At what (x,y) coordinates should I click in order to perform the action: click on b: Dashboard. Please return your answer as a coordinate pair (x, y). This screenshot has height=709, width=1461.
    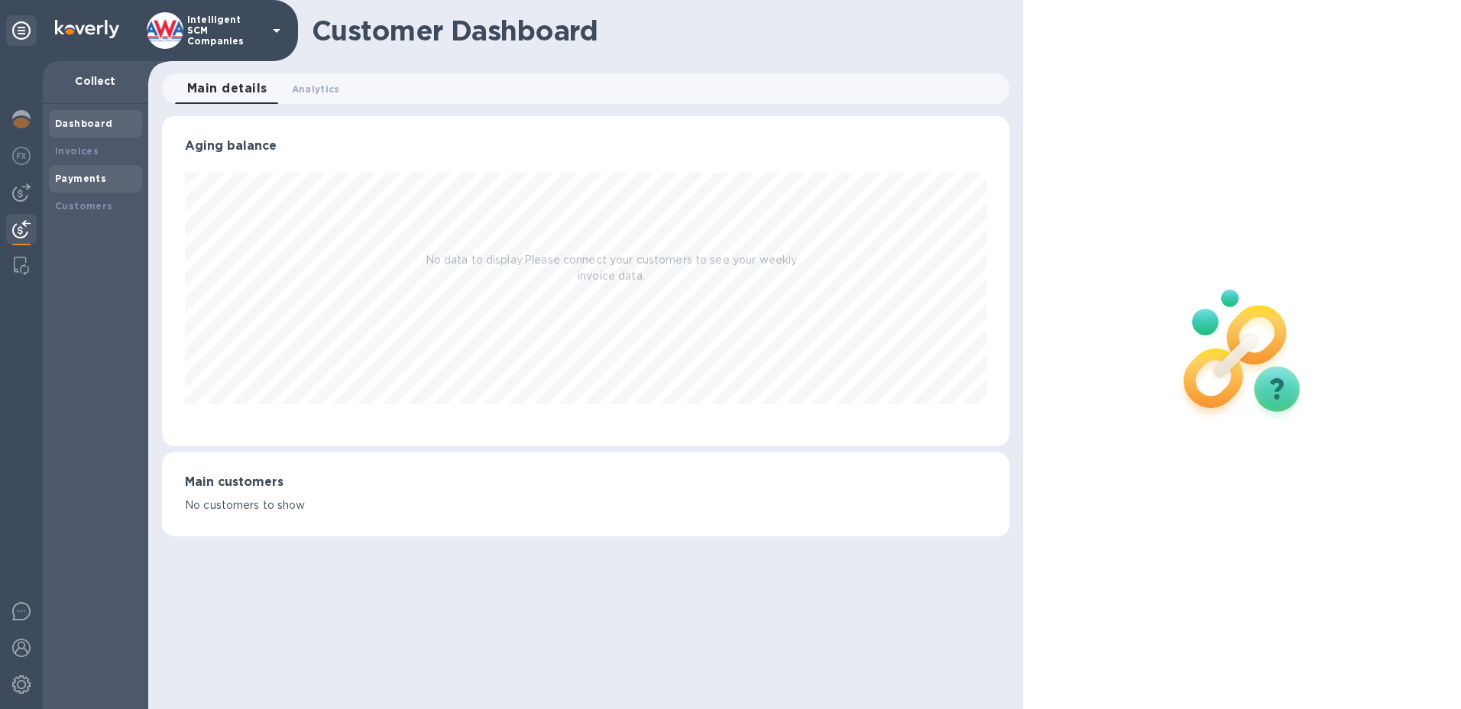
    Looking at the image, I should click on (84, 123).